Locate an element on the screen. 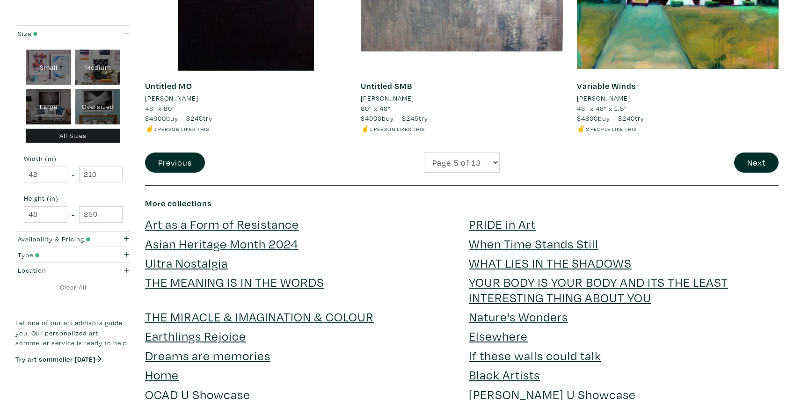 The width and height of the screenshot is (794, 400). a: Black Artists is located at coordinates (504, 374).